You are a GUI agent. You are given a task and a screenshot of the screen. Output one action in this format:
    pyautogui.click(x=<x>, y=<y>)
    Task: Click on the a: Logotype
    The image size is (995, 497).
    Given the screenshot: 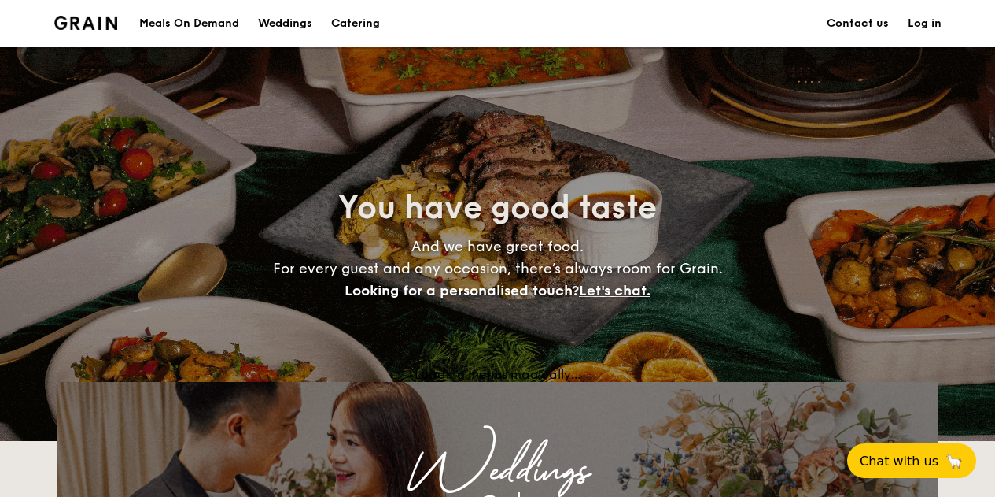 What is the action you would take?
    pyautogui.click(x=86, y=23)
    